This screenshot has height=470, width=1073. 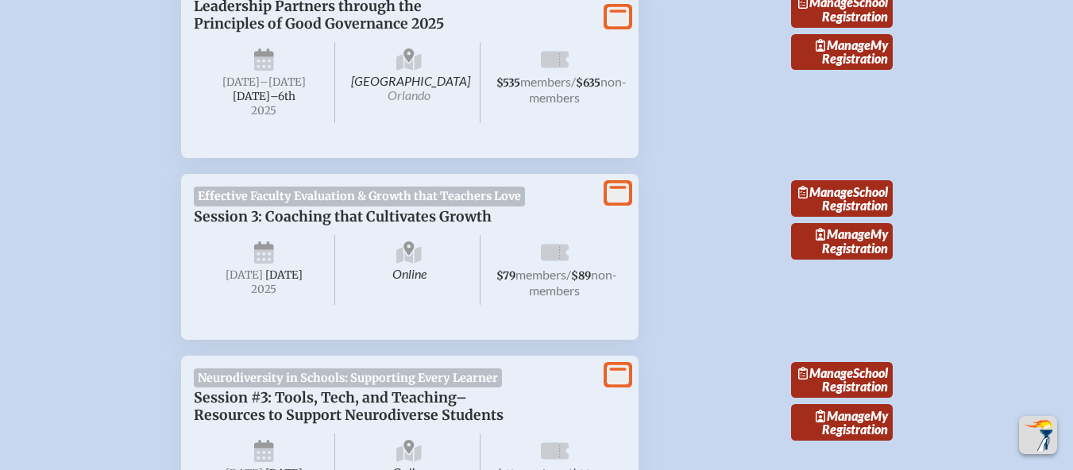 What do you see at coordinates (409, 94) in the screenshot?
I see `span: Orlando` at bounding box center [409, 94].